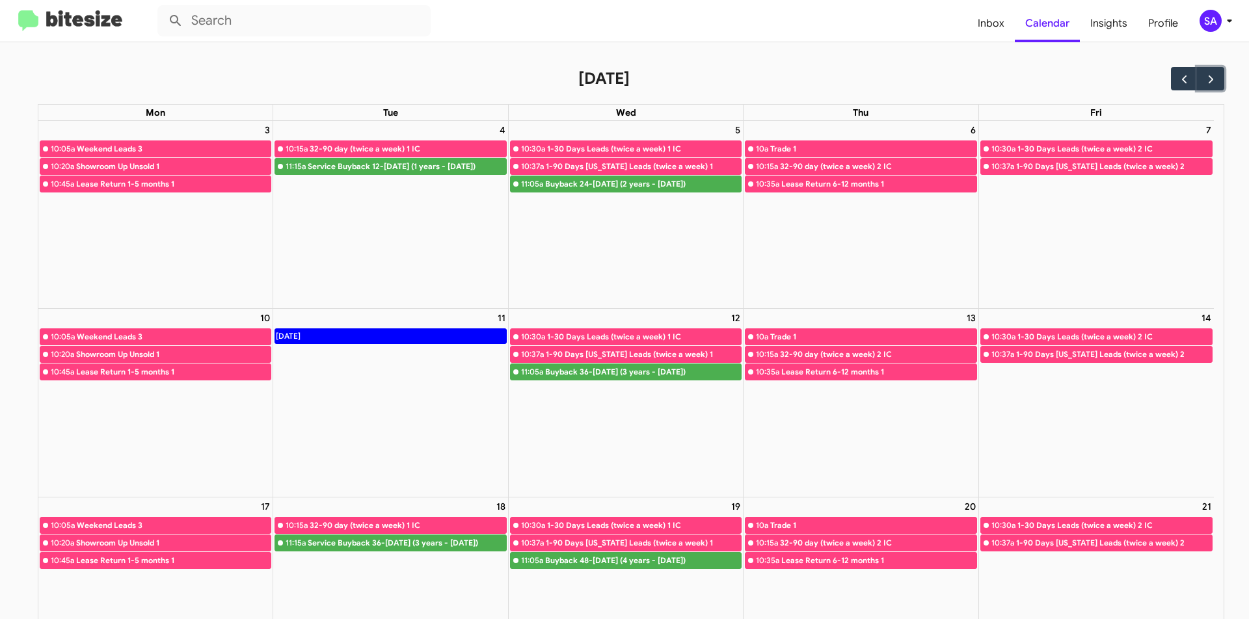  I want to click on span: Calendar, so click(1047, 23).